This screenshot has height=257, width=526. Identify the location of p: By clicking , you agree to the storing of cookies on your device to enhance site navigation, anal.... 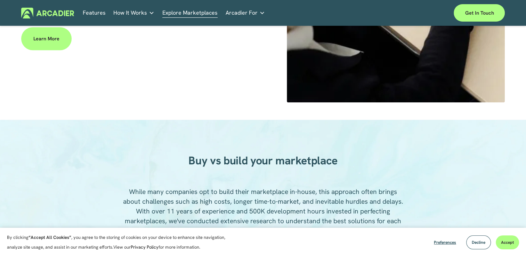
(120, 242).